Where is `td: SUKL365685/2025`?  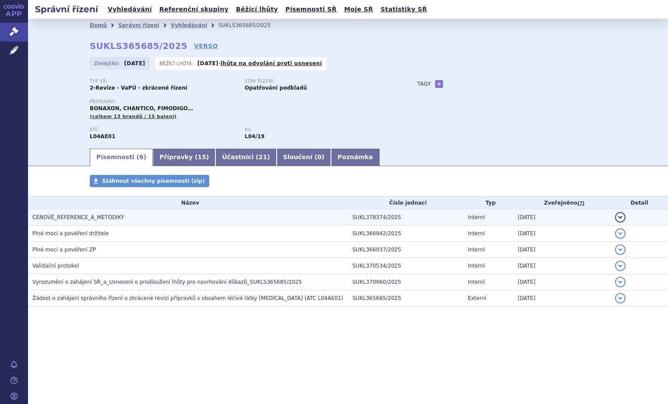 td: SUKL365685/2025 is located at coordinates (406, 299).